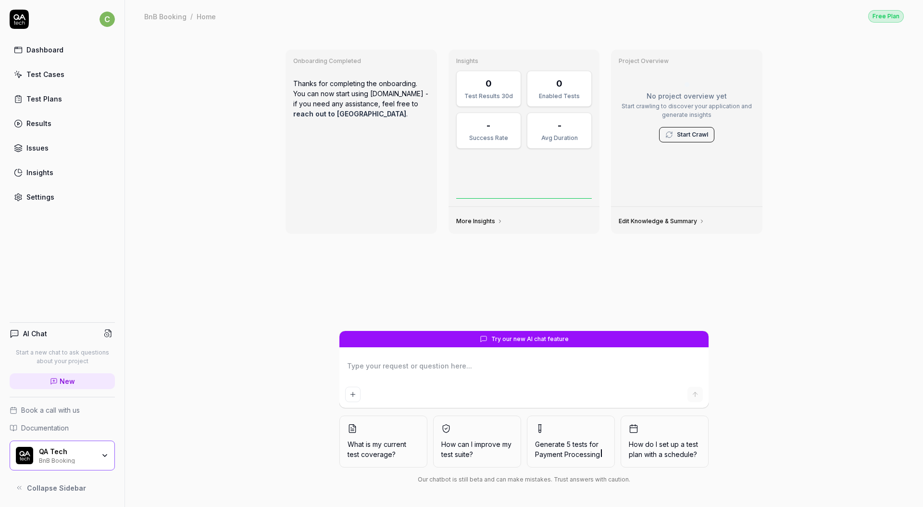 The height and width of the screenshot is (507, 923). Describe the element at coordinates (107, 19) in the screenshot. I see `button: c` at that location.